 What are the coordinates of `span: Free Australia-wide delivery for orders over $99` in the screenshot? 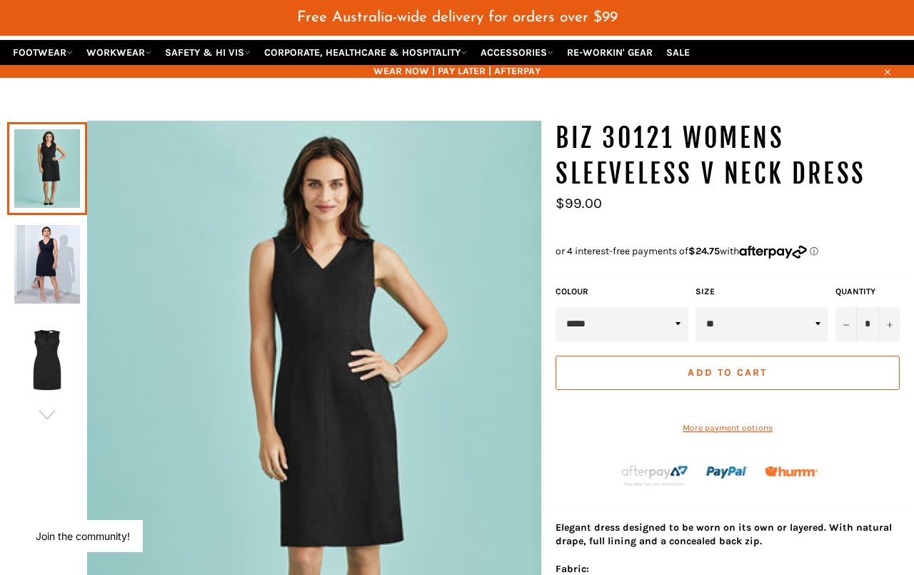 It's located at (457, 17).